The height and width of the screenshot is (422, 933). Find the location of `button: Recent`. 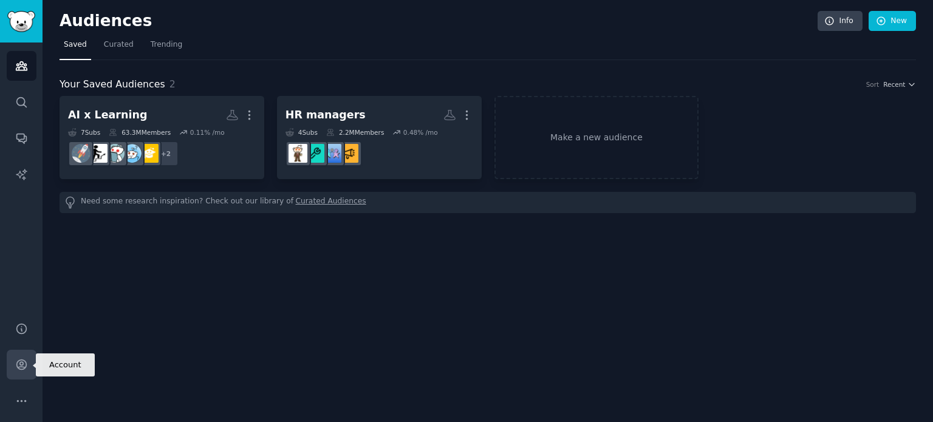

button: Recent is located at coordinates (900, 84).